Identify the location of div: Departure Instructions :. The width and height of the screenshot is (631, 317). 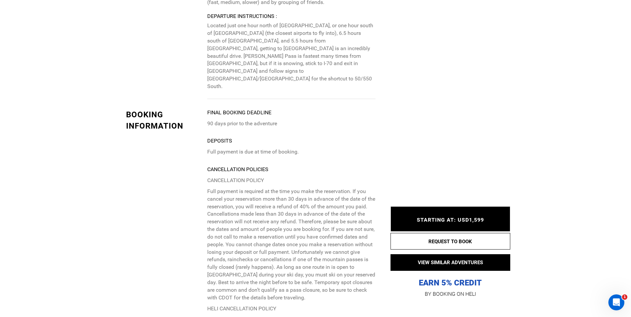
(291, 16).